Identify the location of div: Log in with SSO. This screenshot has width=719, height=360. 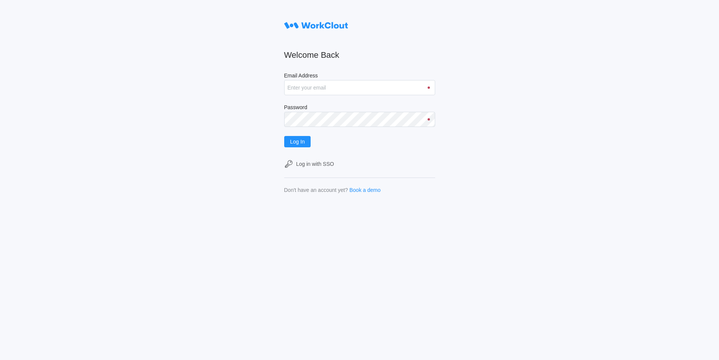
(315, 164).